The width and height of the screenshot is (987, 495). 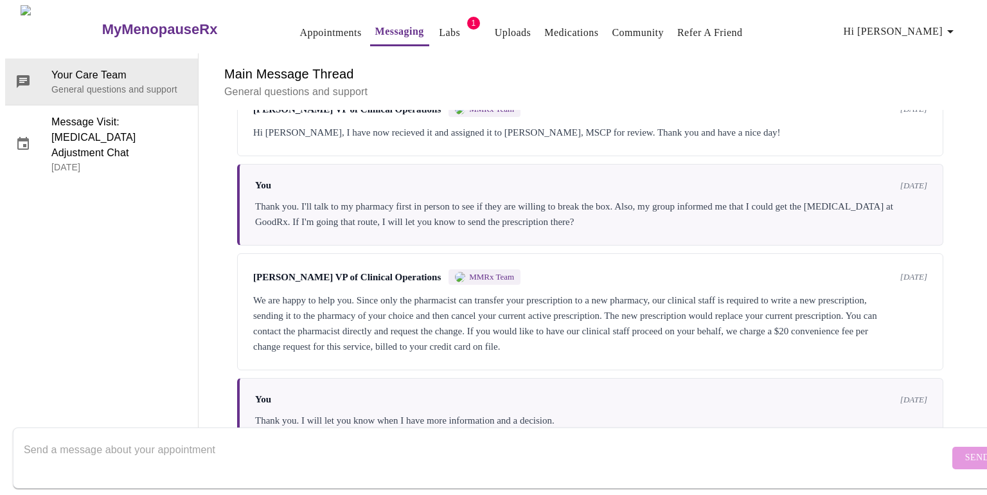 I want to click on a: Appointments, so click(x=330, y=33).